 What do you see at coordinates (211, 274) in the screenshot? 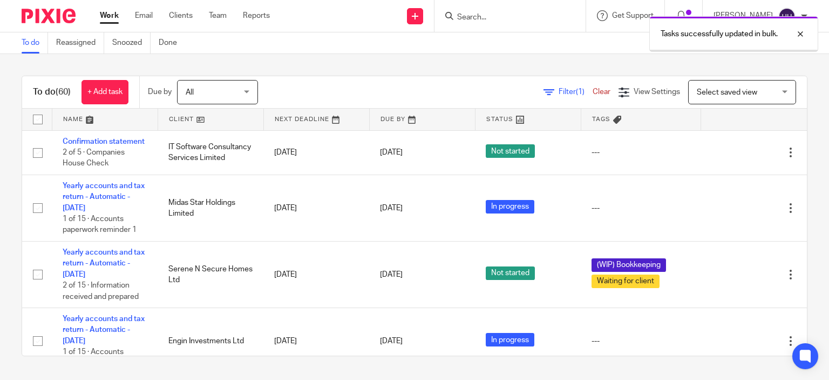
I see `td: Serene N Secure Homes Ltd` at bounding box center [211, 274].